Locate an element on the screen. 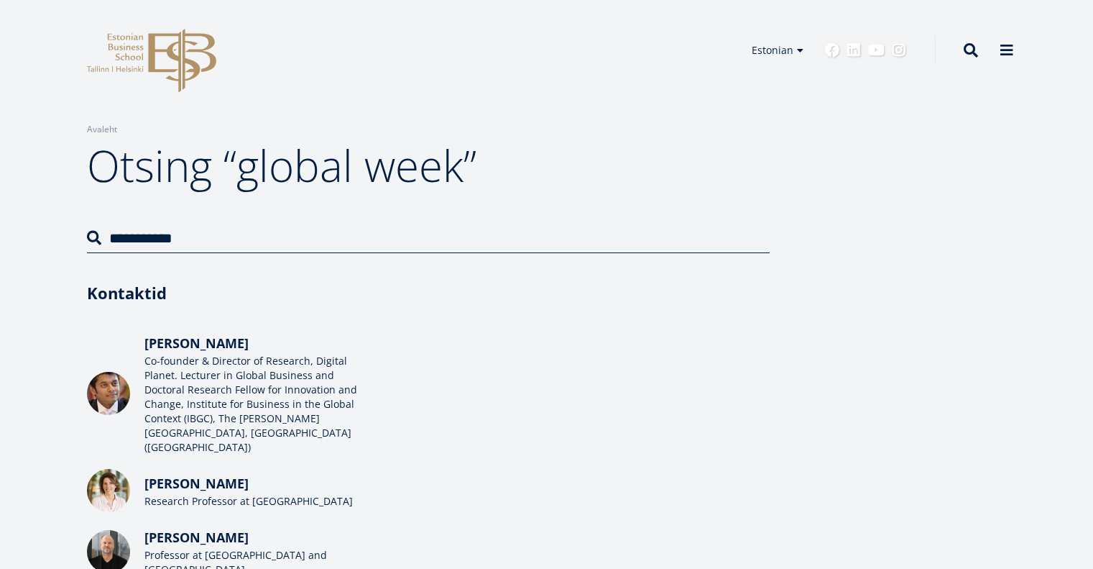 The image size is (1093, 569). a: Facebook is located at coordinates (832, 50).